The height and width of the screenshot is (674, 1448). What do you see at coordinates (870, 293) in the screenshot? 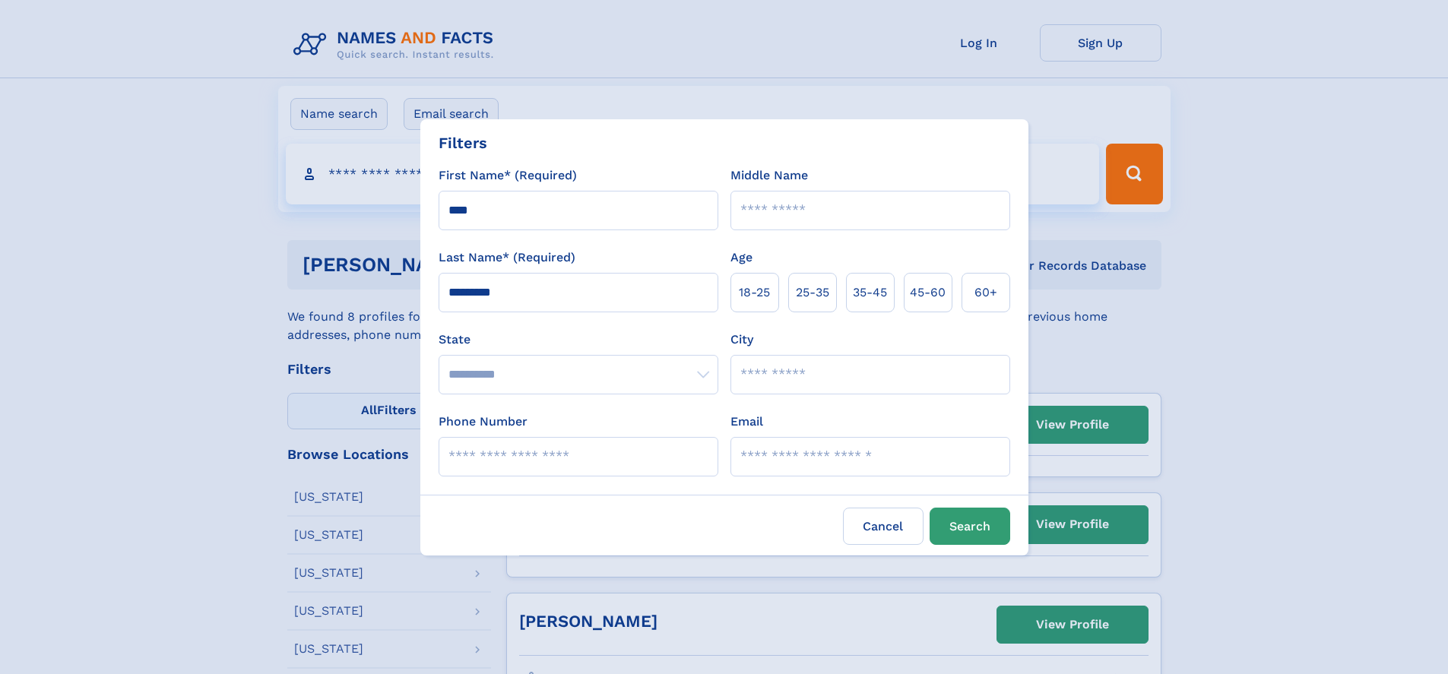
I see `span: 35‑45` at bounding box center [870, 293].